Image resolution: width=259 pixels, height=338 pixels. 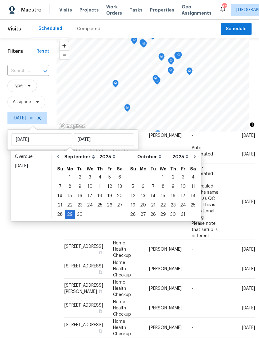 What do you see at coordinates (60, 214) in the screenshot?
I see `div: Sun Sep 28 2025` at bounding box center [60, 214].